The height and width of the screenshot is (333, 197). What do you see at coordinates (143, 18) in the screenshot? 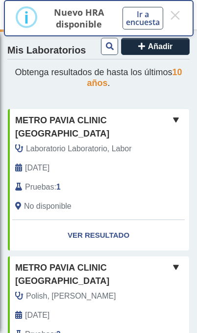
I see `button: Ir a encuesta` at bounding box center [143, 18].